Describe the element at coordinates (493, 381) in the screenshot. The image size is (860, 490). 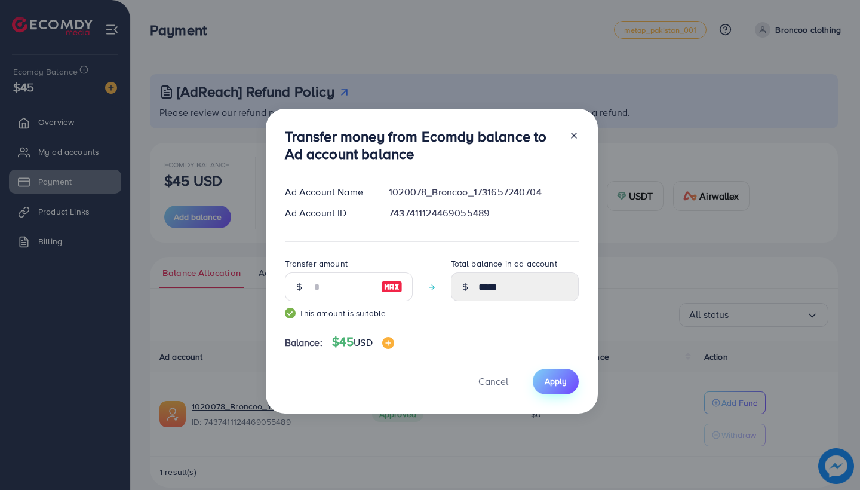
I see `button: Cancel` at that location.